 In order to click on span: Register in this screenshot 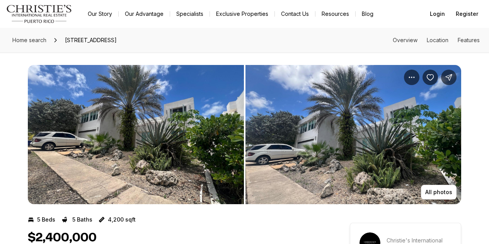, I will do `click(467, 14)`.